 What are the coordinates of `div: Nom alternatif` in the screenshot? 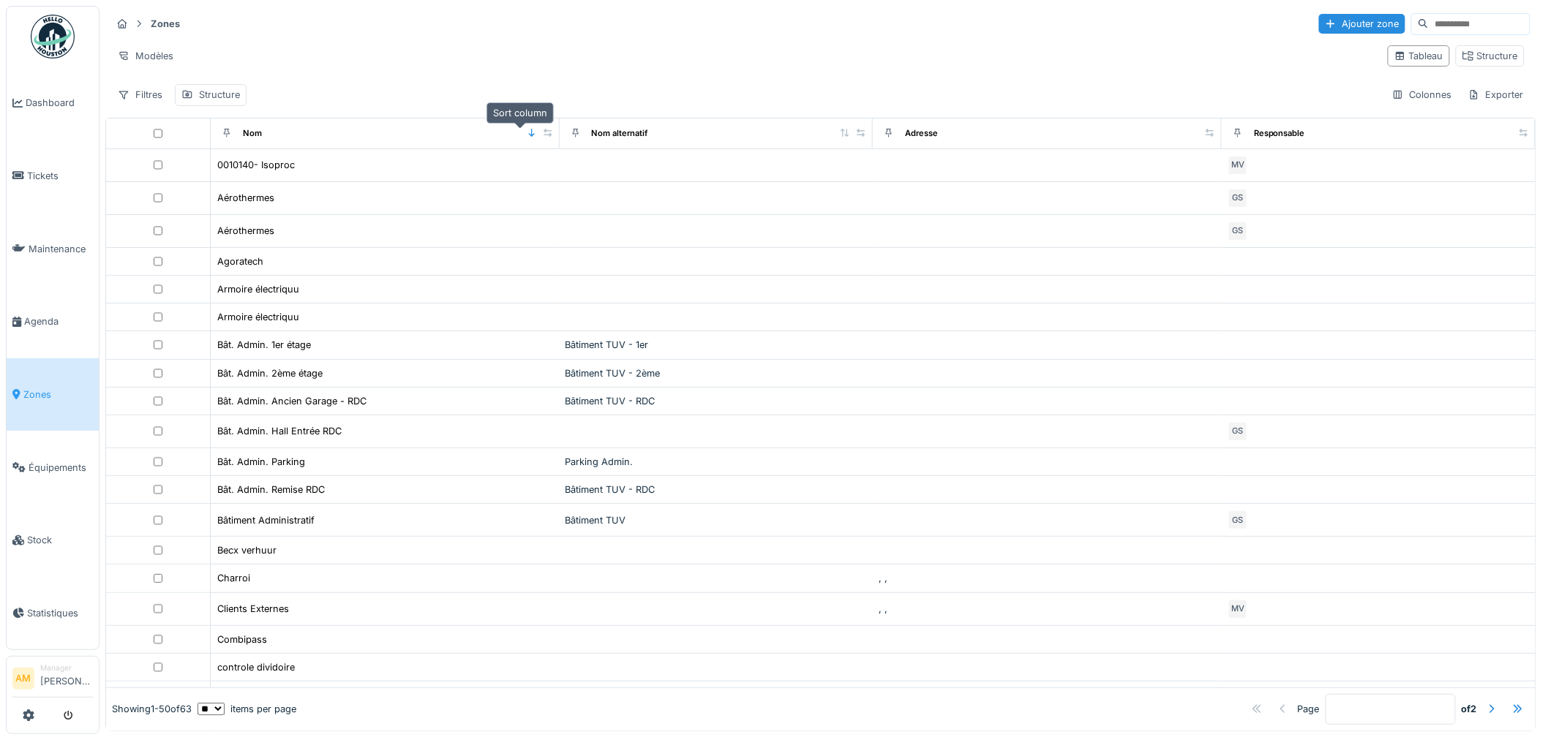 It's located at (619, 133).